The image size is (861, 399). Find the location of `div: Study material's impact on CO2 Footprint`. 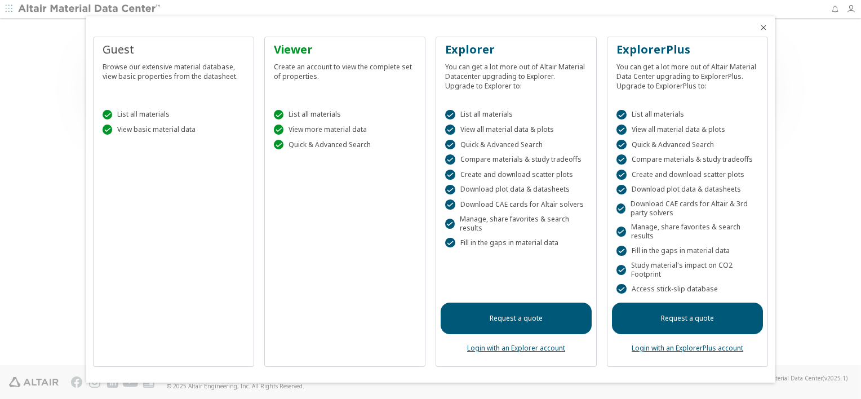

div: Study material's impact on CO2 Footprint is located at coordinates (687, 270).